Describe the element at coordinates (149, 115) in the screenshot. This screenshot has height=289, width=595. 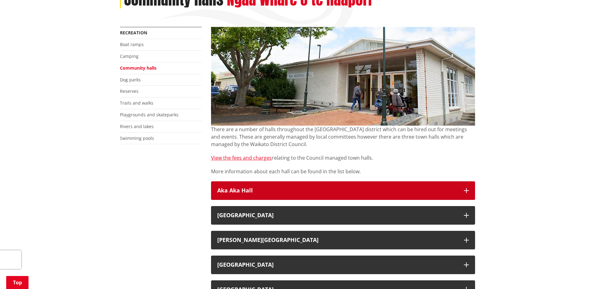
I see `a: Playgrounds and skateparks` at that location.